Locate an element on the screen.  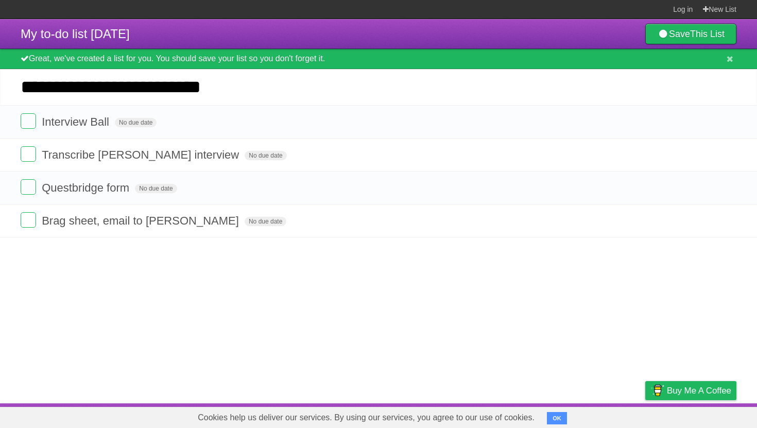
a: About is located at coordinates (519, 416).